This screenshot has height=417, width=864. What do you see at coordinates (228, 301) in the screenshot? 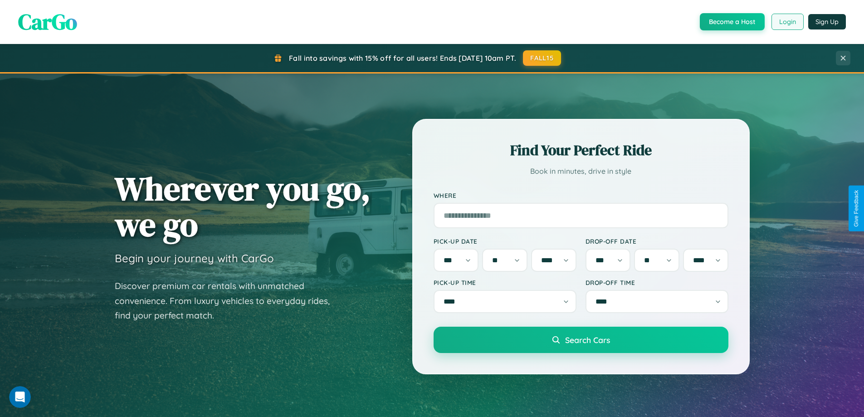
I see `p: Discover premium car rentals with unmatched convenience. From luxury vehicles to everyday rides, ...` at bounding box center [228, 301].